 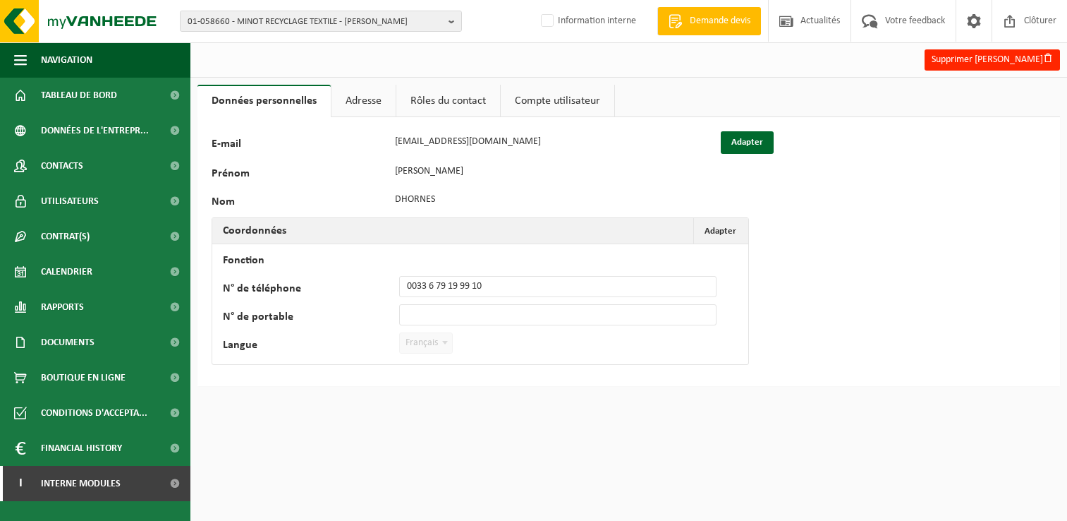 I want to click on label: E-mail, so click(x=300, y=146).